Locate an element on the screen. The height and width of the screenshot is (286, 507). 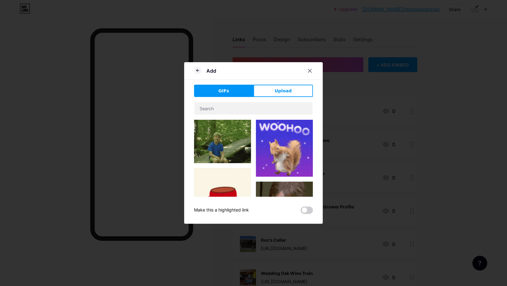
button: GIFs is located at coordinates (224, 91).